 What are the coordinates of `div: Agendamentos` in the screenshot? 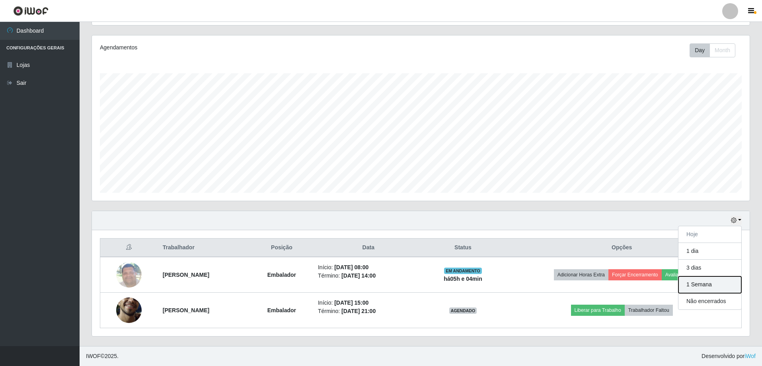 It's located at (230, 47).